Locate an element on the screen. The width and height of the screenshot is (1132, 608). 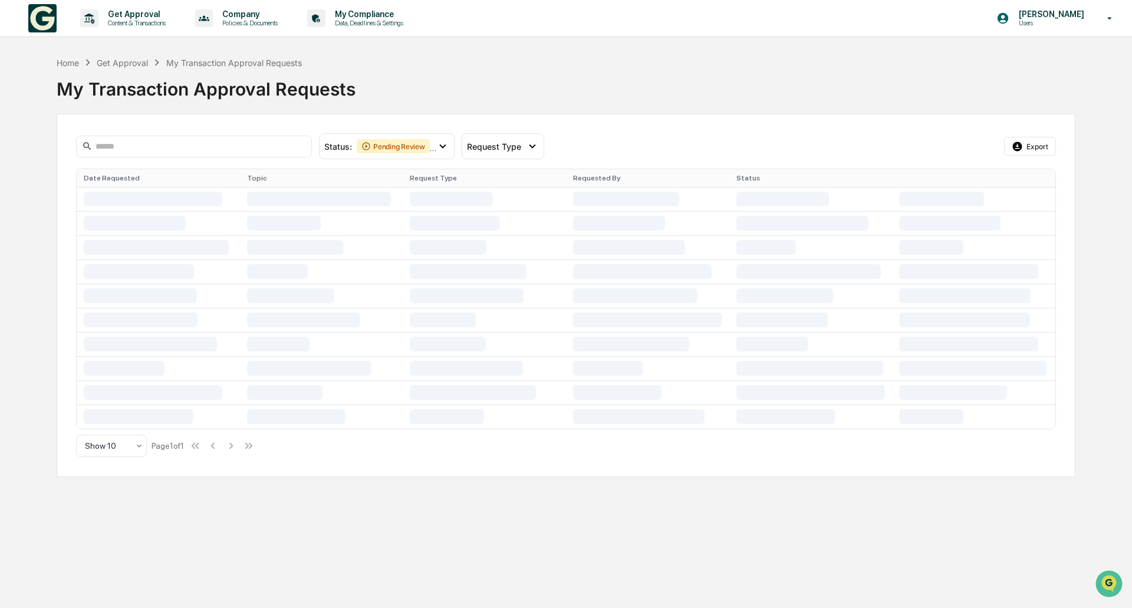
p: My Compliance is located at coordinates (367, 14).